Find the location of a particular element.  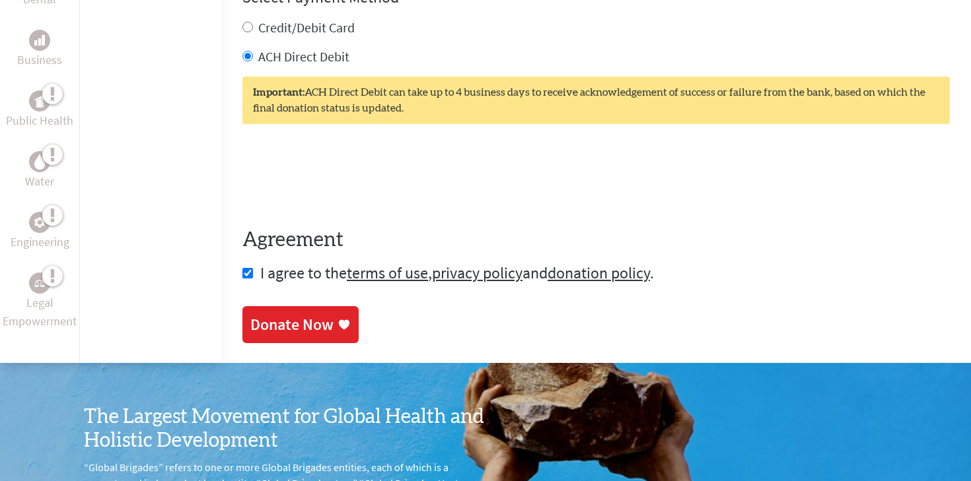

img: Business is located at coordinates (40, 40).